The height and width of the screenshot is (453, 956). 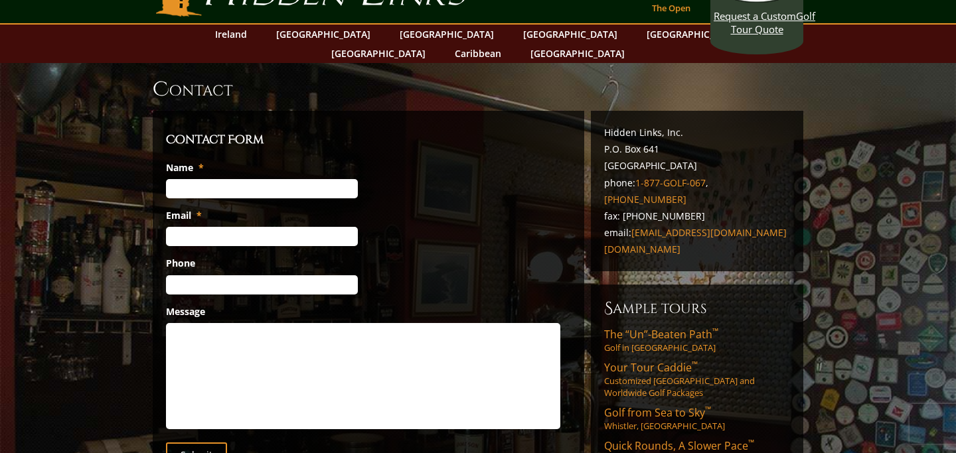 I want to click on a: Caribbean, so click(x=478, y=53).